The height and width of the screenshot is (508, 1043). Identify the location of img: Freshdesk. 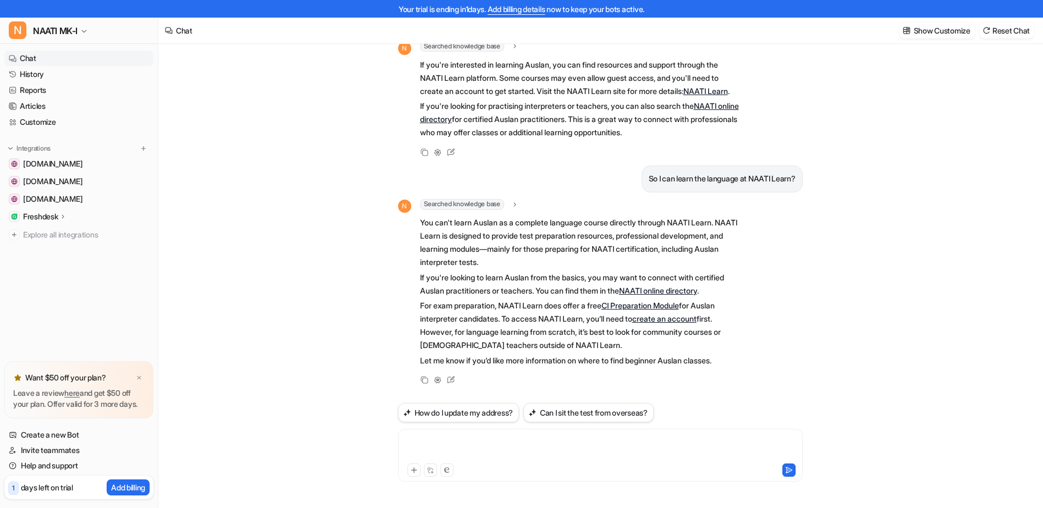
(14, 217).